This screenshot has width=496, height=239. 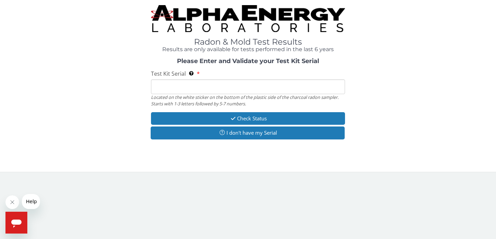 What do you see at coordinates (248, 119) in the screenshot?
I see `button: Check Status` at bounding box center [248, 119].